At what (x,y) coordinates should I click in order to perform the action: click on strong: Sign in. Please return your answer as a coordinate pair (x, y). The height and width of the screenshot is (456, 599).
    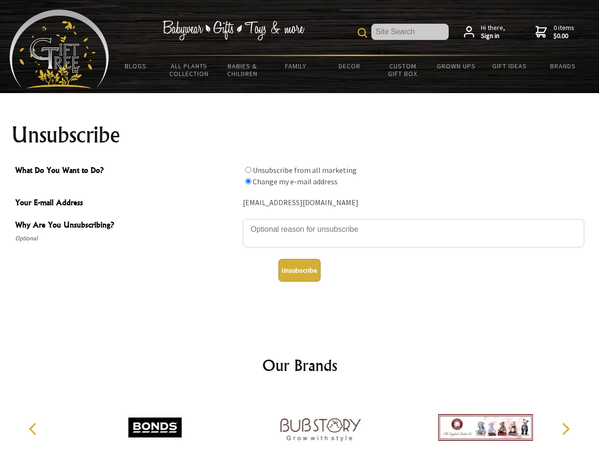
    Looking at the image, I should click on (493, 36).